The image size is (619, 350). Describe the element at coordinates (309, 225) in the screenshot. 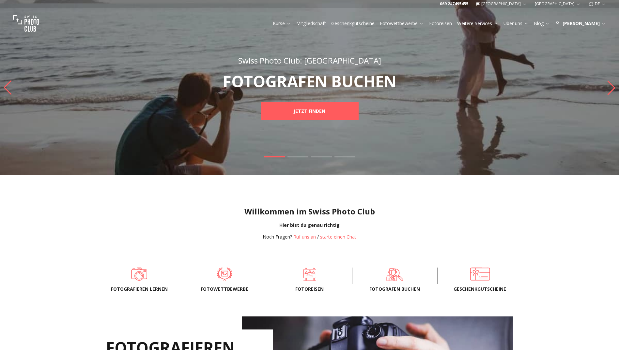

I see `div: Hier bist du genau richtig` at that location.